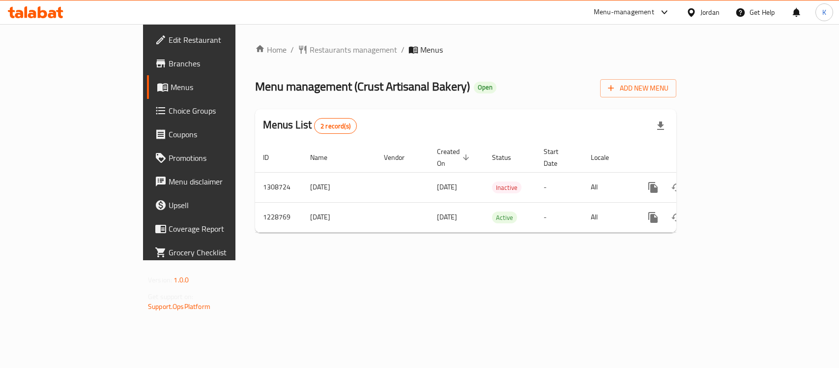  I want to click on span: Get support on:, so click(171, 296).